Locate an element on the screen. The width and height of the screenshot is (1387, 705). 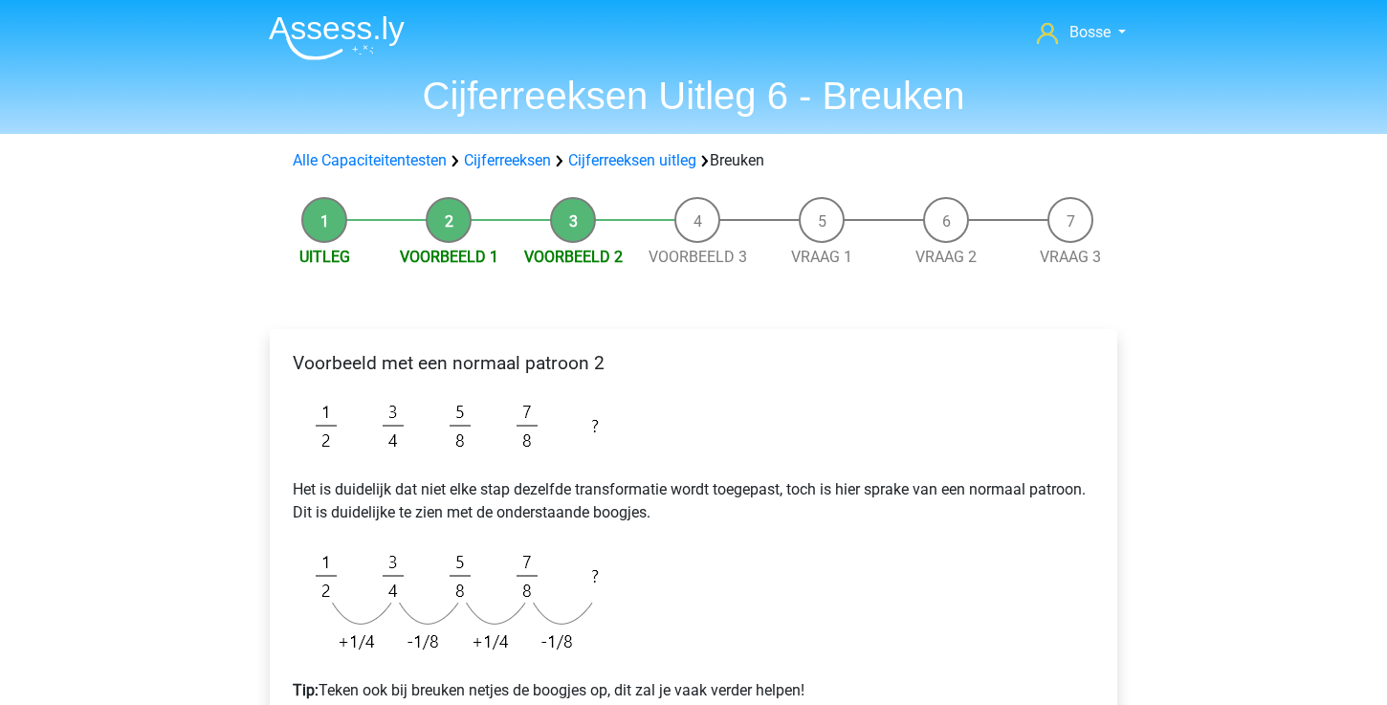
a: Voorbeeld 2 is located at coordinates (573, 256).